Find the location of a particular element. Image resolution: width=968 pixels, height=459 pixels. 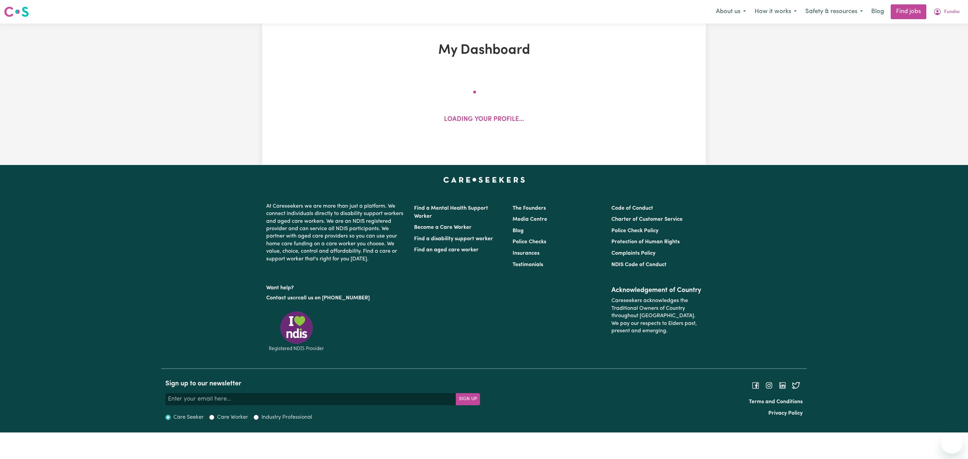

a: Become a Care Worker is located at coordinates (443, 228).